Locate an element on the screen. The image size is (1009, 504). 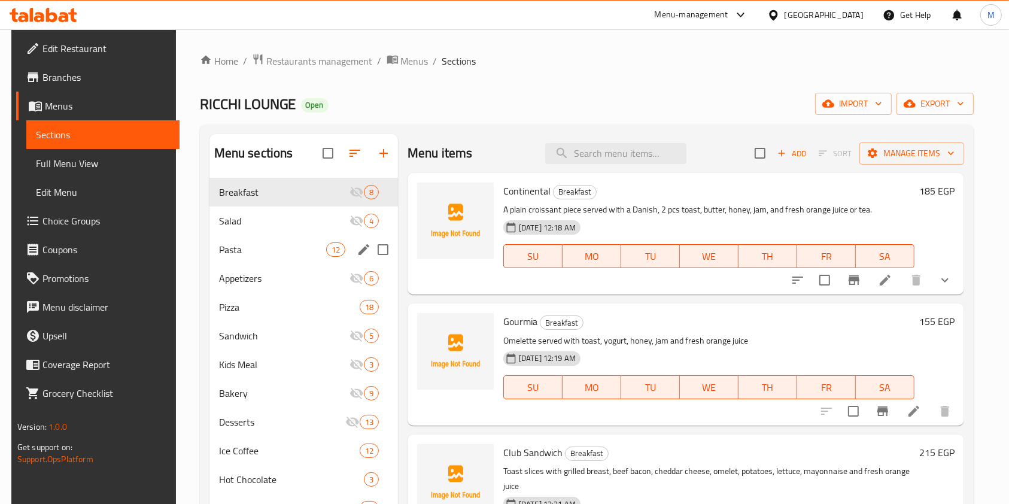
img: Gourmia is located at coordinates (455, 351).